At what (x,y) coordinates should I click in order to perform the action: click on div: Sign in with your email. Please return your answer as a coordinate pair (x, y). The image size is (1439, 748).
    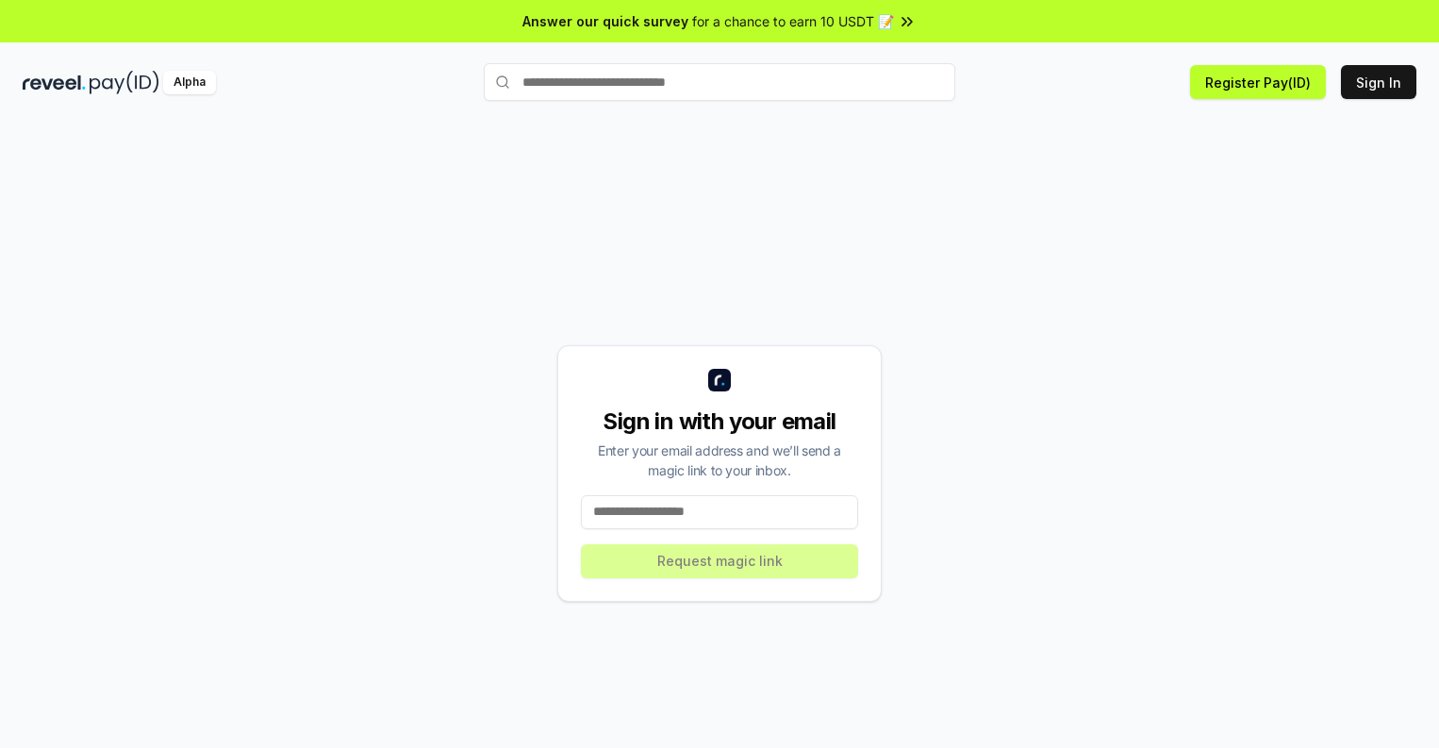
    Looking at the image, I should click on (719, 422).